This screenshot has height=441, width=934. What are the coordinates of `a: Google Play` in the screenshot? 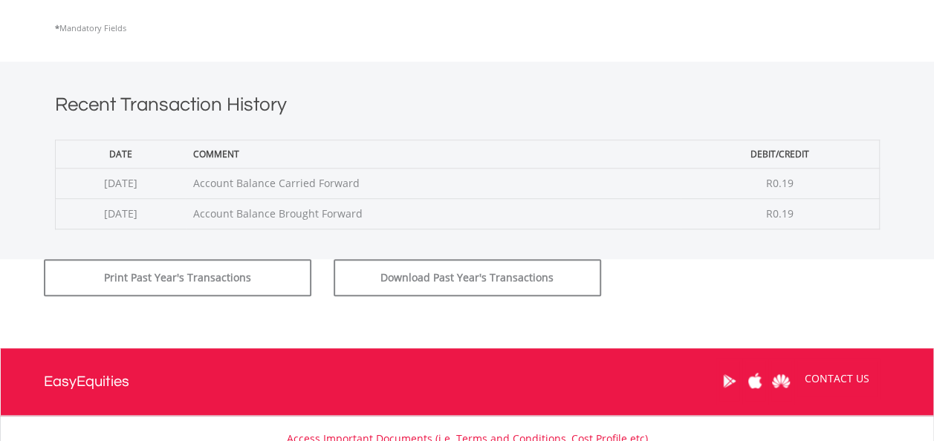 It's located at (729, 381).